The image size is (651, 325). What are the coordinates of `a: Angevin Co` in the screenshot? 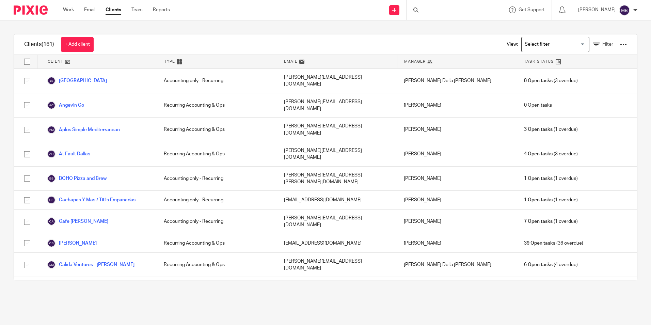 It's located at (66, 105).